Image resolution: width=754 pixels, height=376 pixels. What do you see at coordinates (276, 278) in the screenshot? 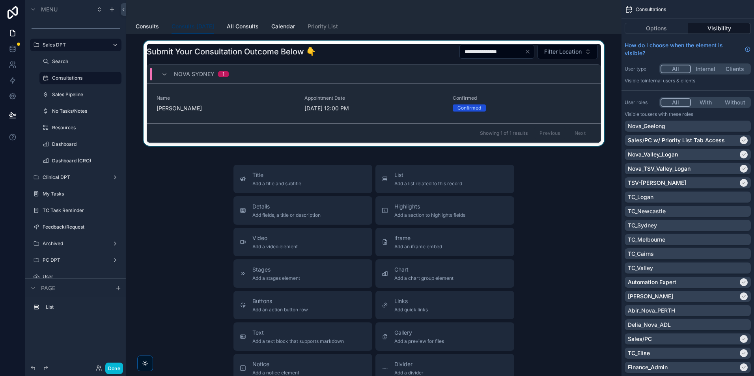
I see `span: Add a stages element` at bounding box center [276, 278].